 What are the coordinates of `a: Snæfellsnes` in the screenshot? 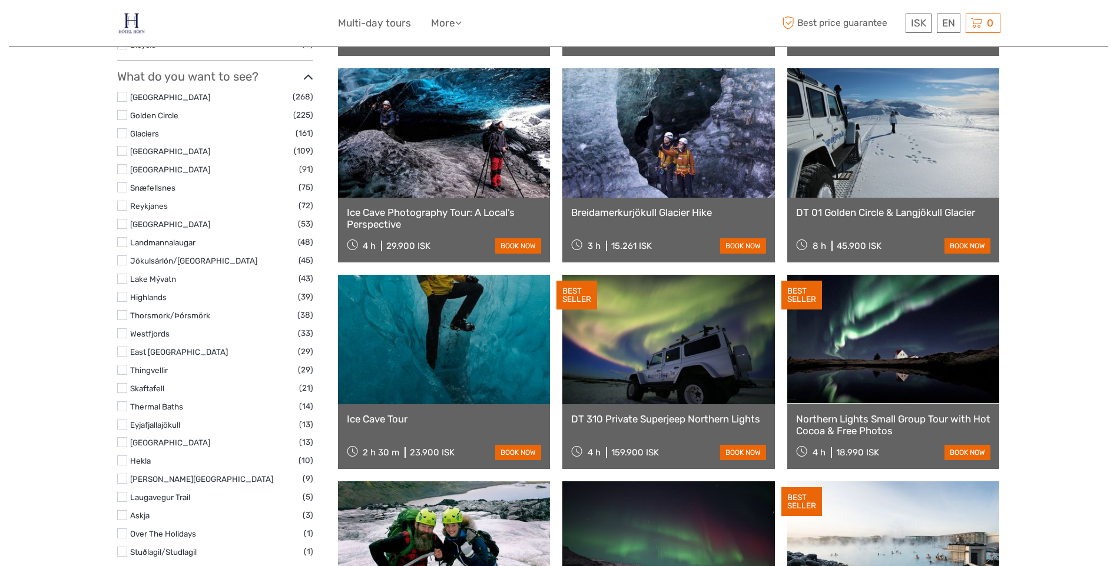 It's located at (152, 188).